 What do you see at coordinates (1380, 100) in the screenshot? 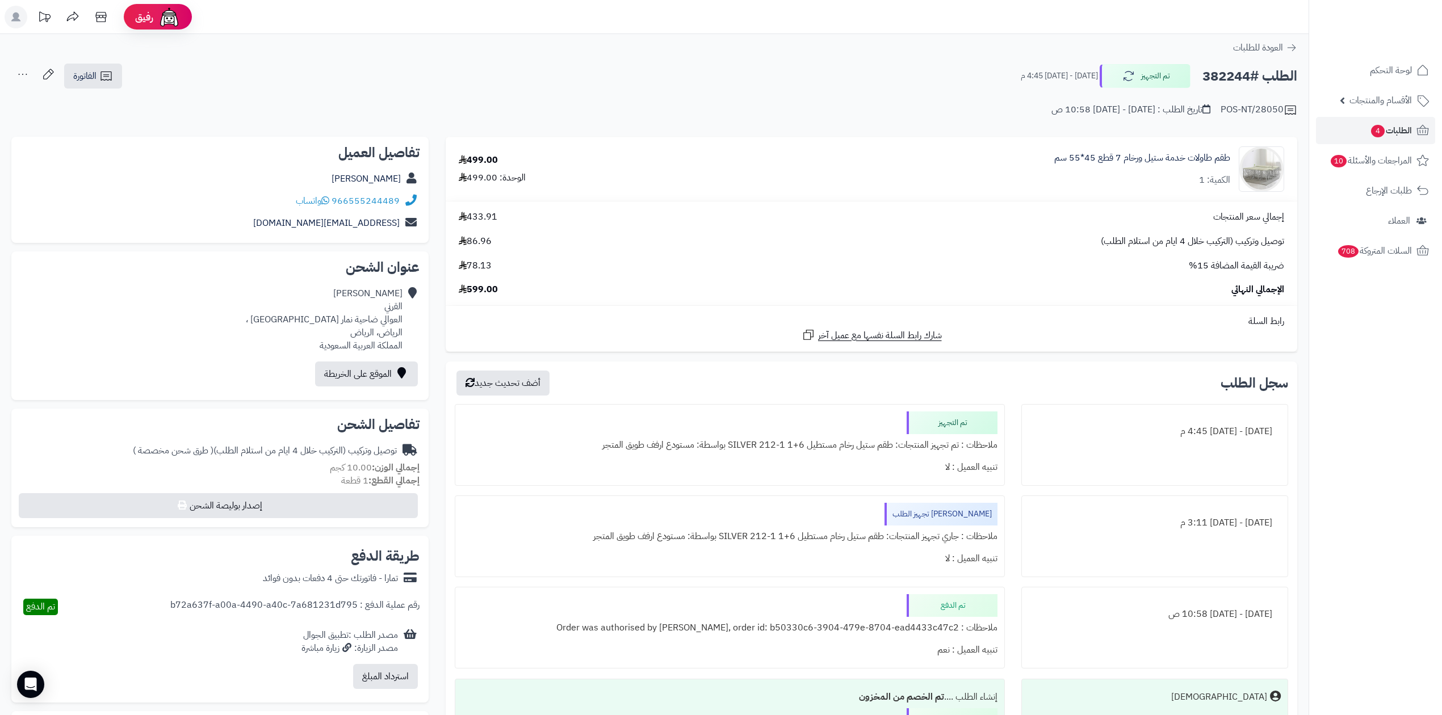
I see `span: الأقسام والمنتجات` at bounding box center [1380, 100].